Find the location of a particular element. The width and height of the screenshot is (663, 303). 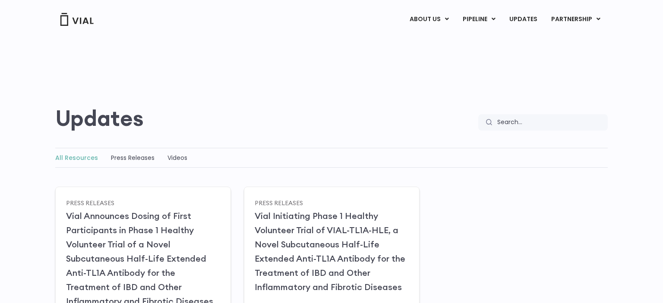

input: Search... is located at coordinates (549, 123).